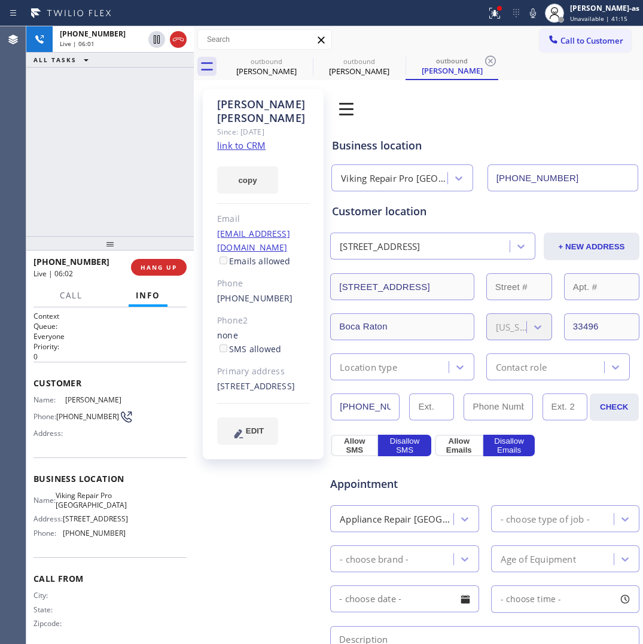 This screenshot has width=643, height=644. I want to click on span: Customer, so click(110, 383).